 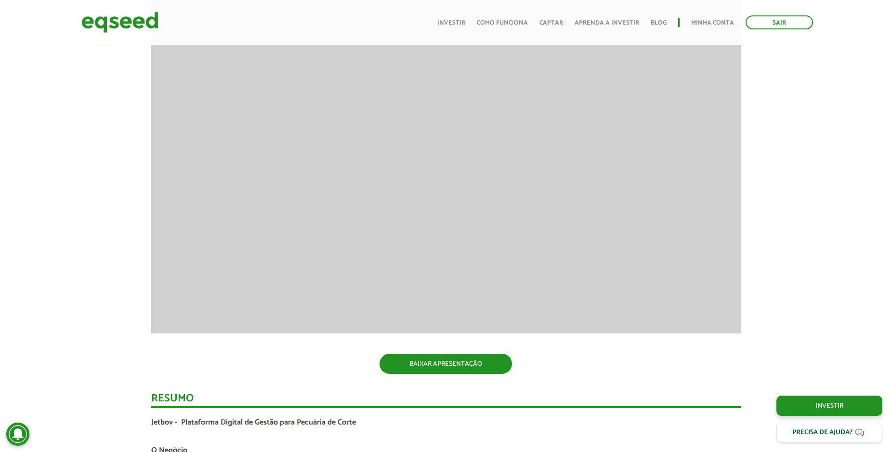 What do you see at coordinates (445, 363) in the screenshot?
I see `a: BAIXAR APRESENTAÇÃO` at bounding box center [445, 363].